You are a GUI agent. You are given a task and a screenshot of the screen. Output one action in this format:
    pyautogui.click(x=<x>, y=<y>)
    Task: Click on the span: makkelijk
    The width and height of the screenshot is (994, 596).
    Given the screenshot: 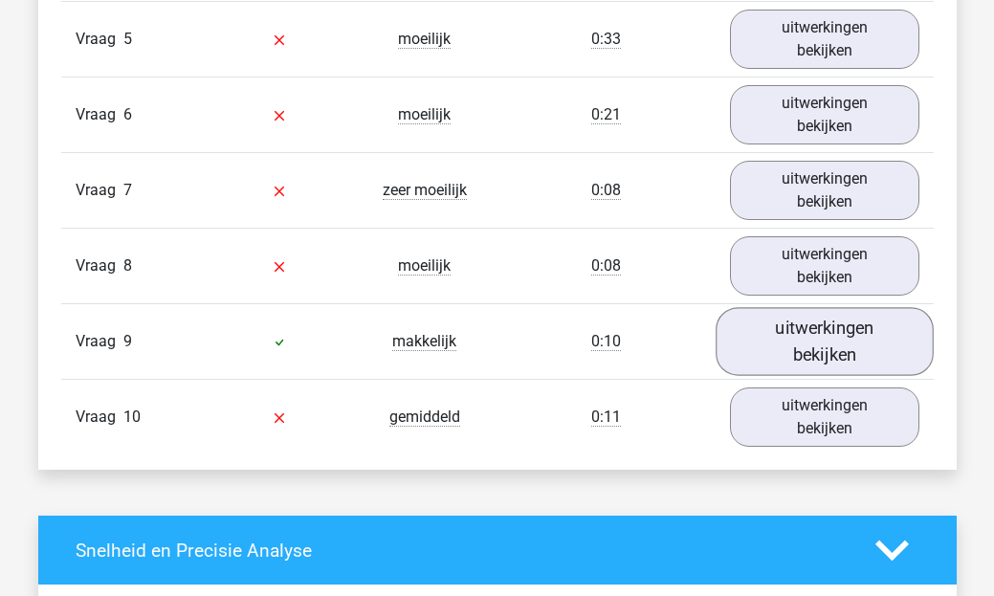 What is the action you would take?
    pyautogui.click(x=424, y=341)
    